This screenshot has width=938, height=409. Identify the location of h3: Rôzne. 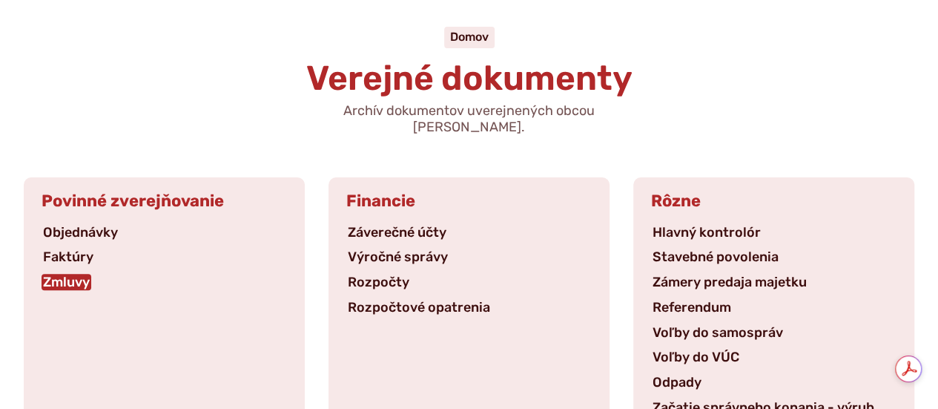
(774, 200).